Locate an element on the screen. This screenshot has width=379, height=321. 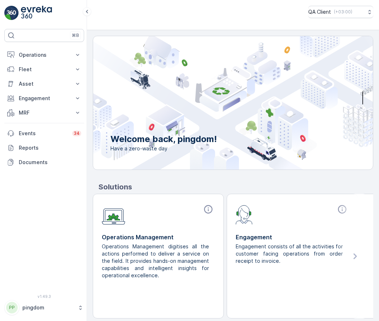
button: PPpingdom is located at coordinates (44, 307).